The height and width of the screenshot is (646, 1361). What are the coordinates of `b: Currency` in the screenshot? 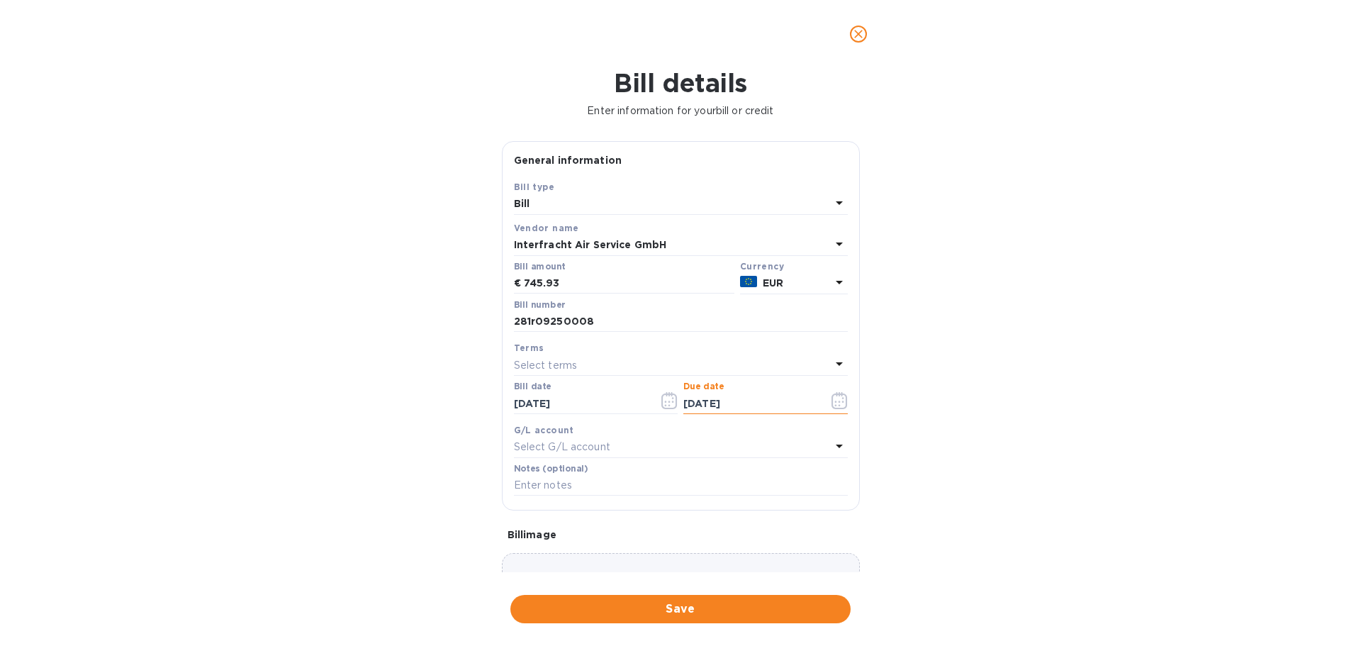 It's located at (762, 266).